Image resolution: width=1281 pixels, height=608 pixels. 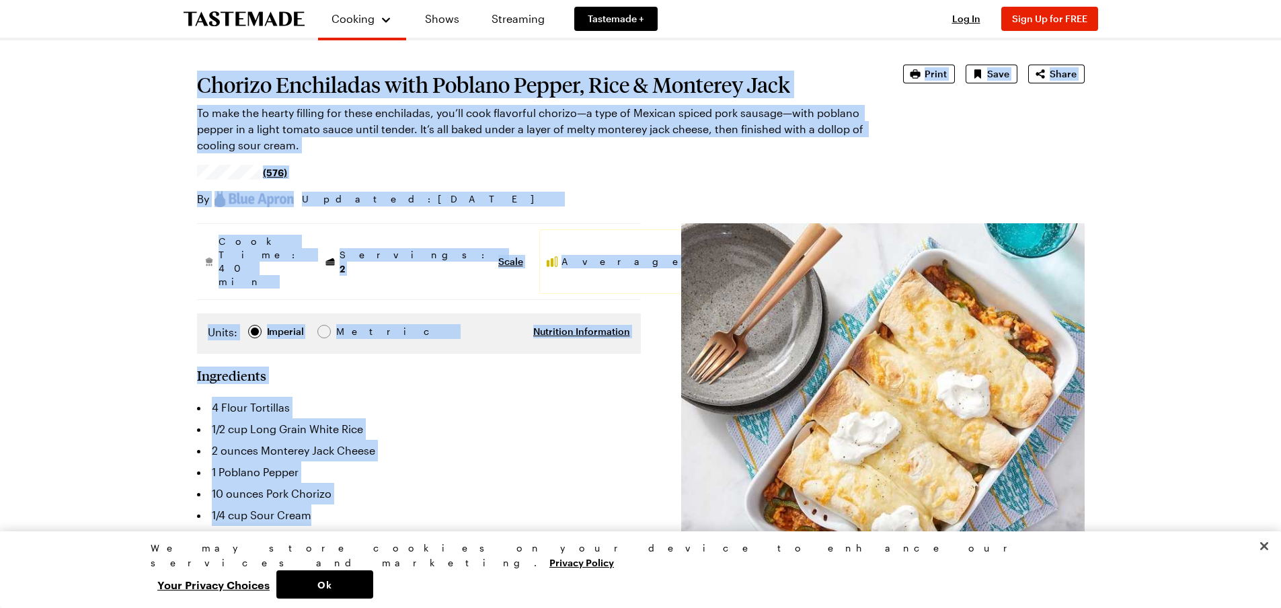 What do you see at coordinates (353, 18) in the screenshot?
I see `span: Cooking` at bounding box center [353, 18].